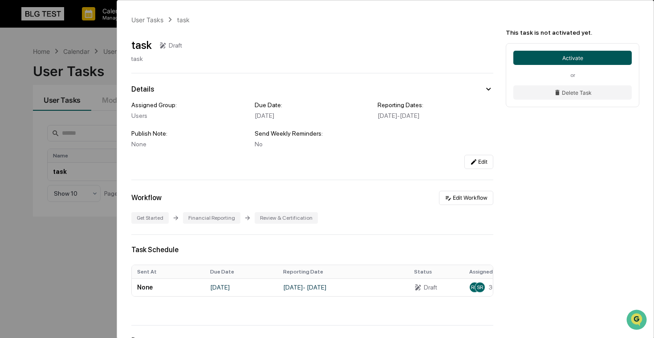 Image resolution: width=654 pixels, height=338 pixels. What do you see at coordinates (573, 33) in the screenshot?
I see `div: This task is not activated yet.` at bounding box center [573, 33].